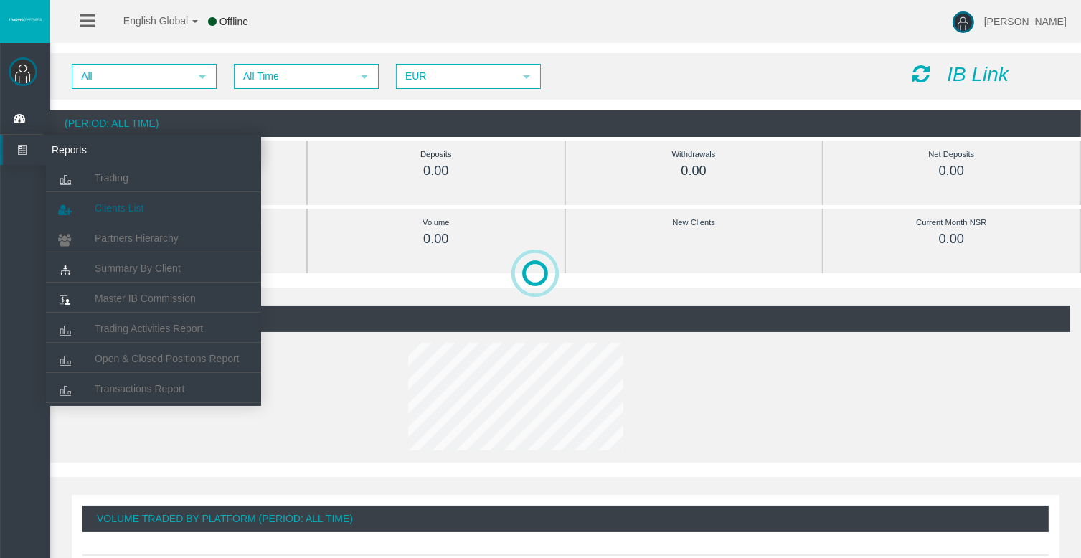 This screenshot has width=1081, height=558. I want to click on span: Partners Hierarchy, so click(136, 238).